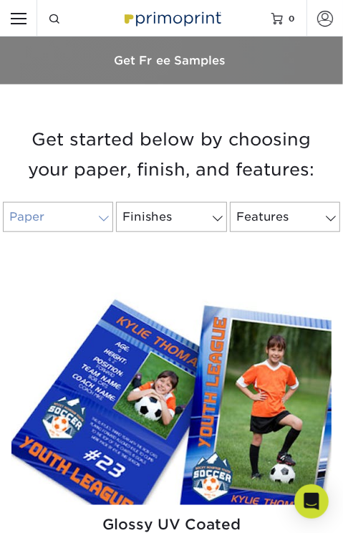  Describe the element at coordinates (58, 217) in the screenshot. I see `a: Paper` at that location.